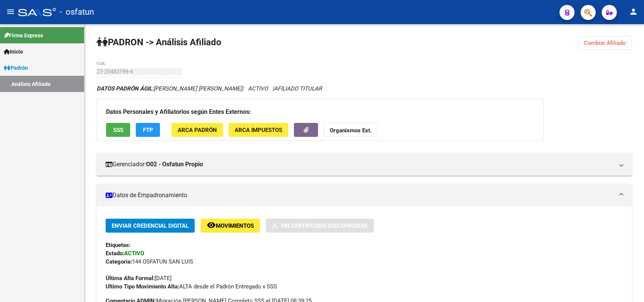 This screenshot has height=302, width=644. What do you see at coordinates (150, 225) in the screenshot?
I see `button: Enviar Credencial Digital` at bounding box center [150, 225].